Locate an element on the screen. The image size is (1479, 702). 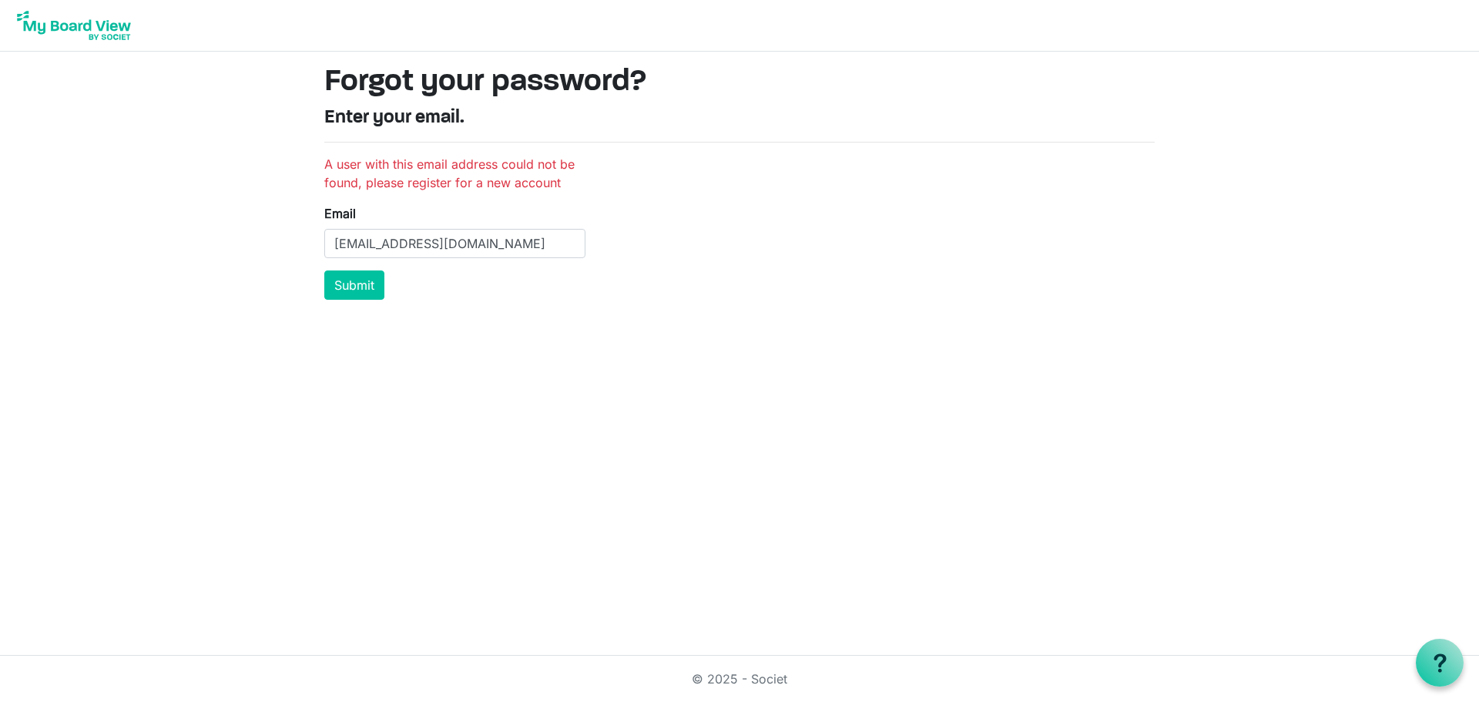
img: My Board View Logo is located at coordinates (74, 25).